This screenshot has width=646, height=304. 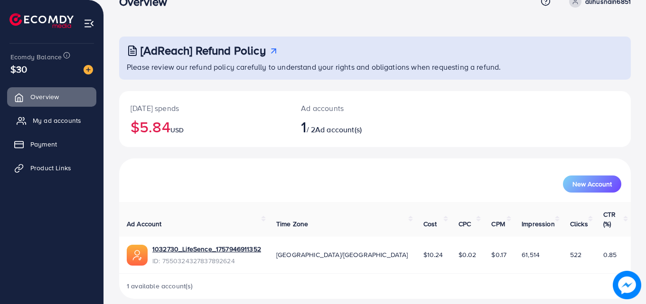 I want to click on span: My ad accounts, so click(x=57, y=121).